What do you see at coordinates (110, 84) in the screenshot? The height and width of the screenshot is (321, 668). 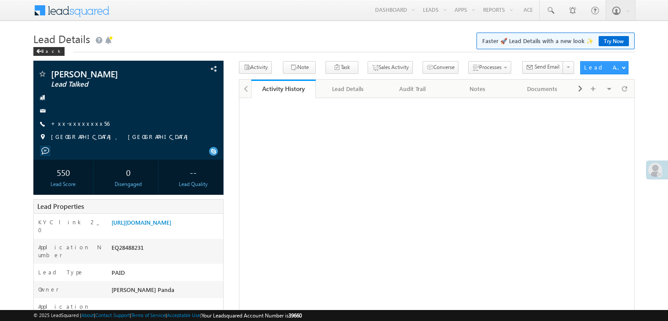 I see `span: Lead Talked` at bounding box center [110, 84].